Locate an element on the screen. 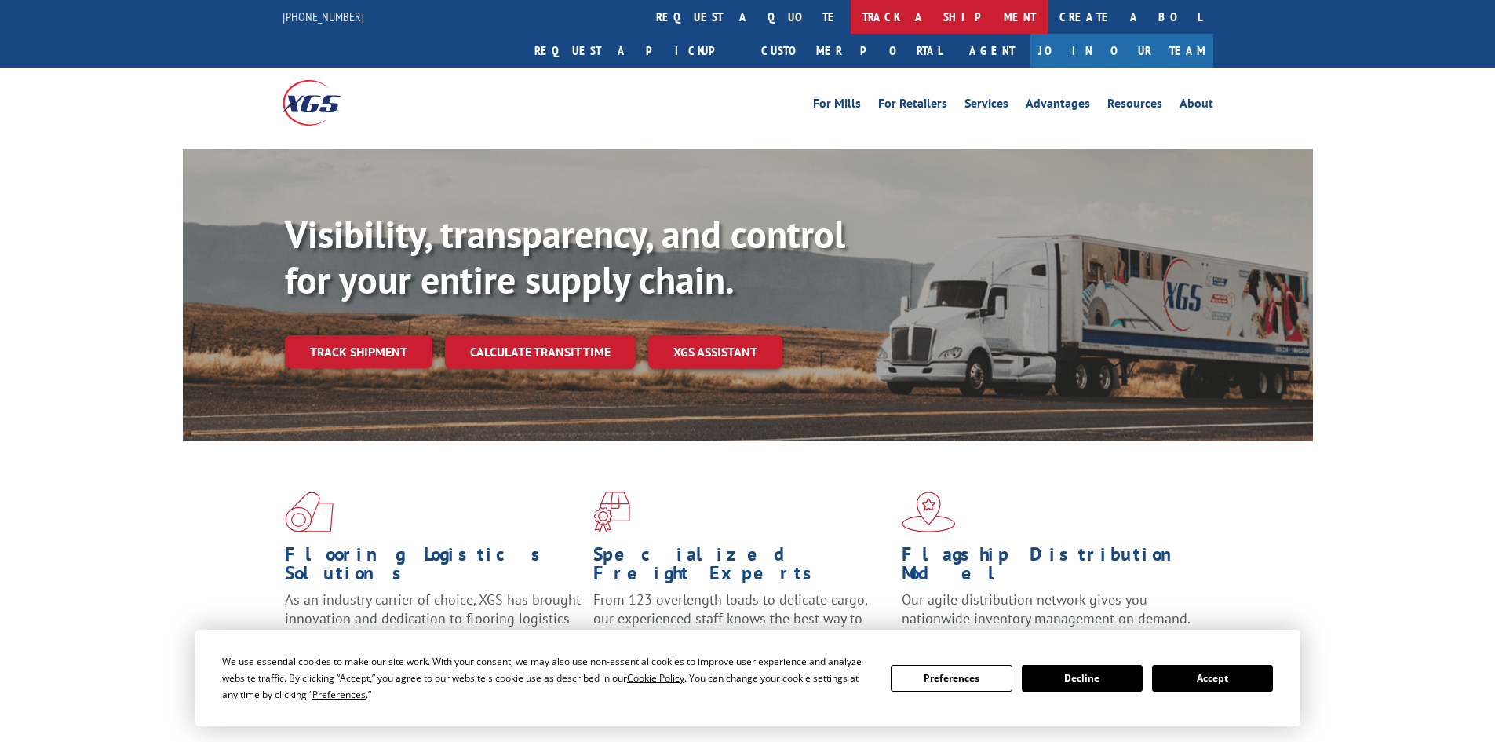 The width and height of the screenshot is (1495, 742). div: Cookie Consent Prompt is located at coordinates (748, 677).